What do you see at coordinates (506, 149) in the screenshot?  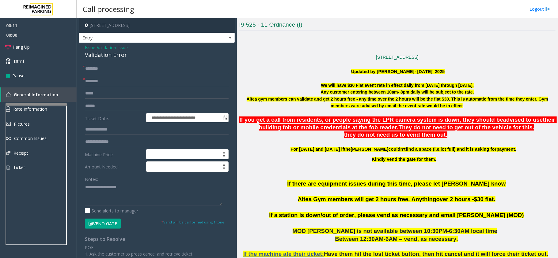 I see `span: payment.` at bounding box center [506, 149].